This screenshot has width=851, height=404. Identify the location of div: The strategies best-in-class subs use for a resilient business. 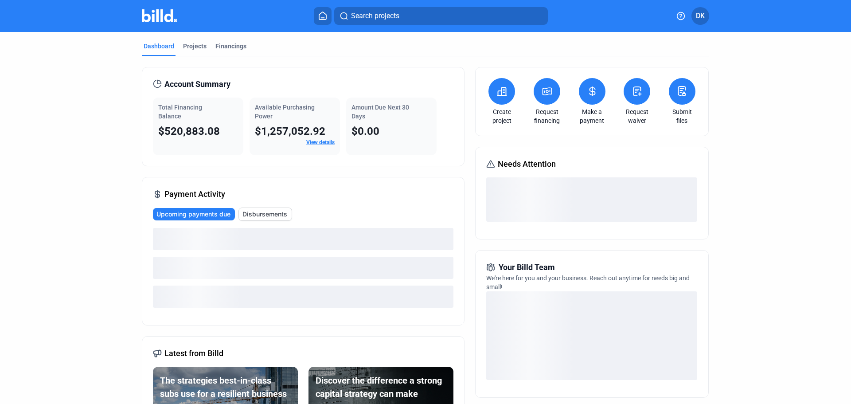
(225, 387).